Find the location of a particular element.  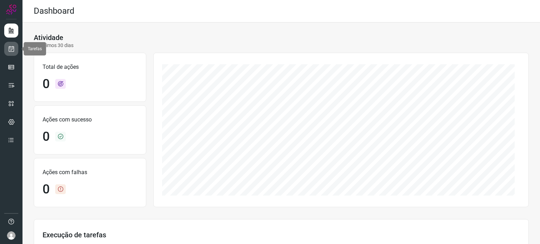

h2: Dashboard is located at coordinates (54, 11).